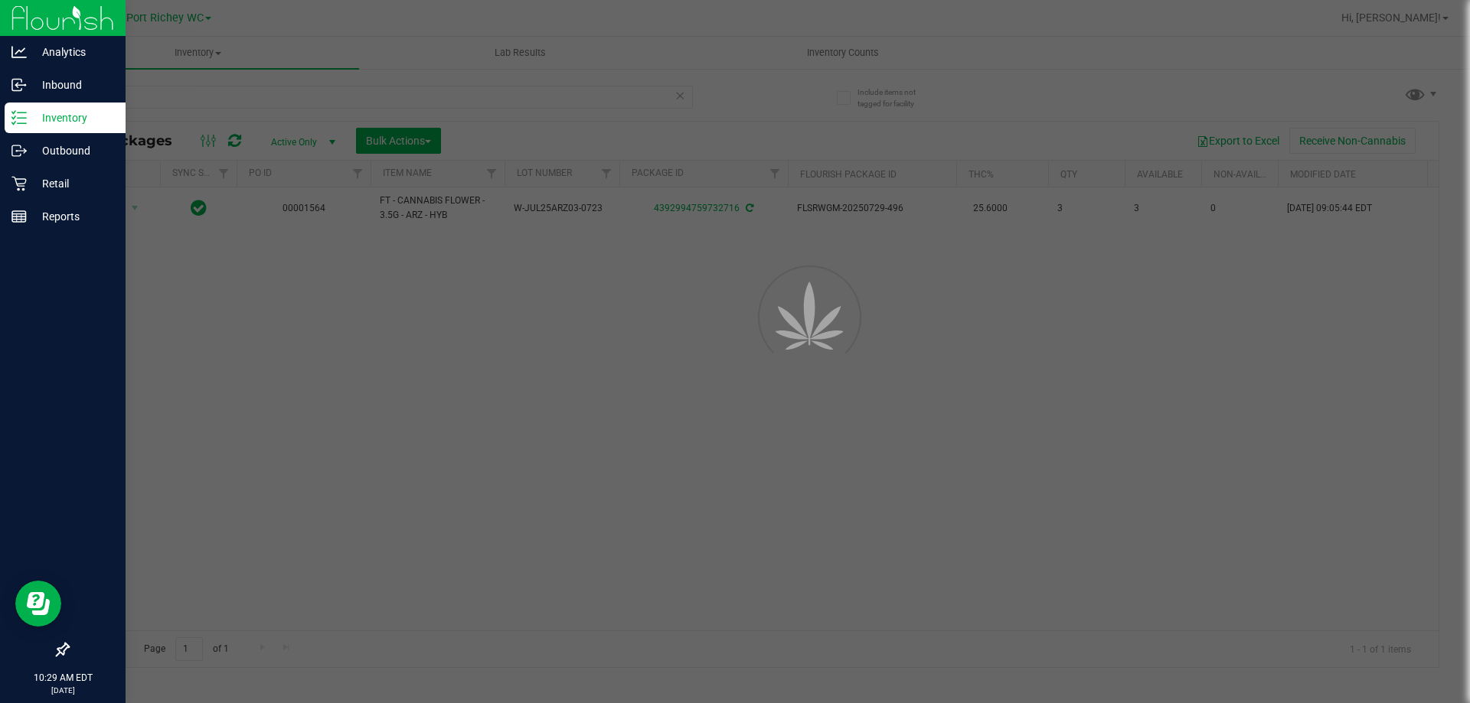 The height and width of the screenshot is (703, 1470). What do you see at coordinates (63, 678) in the screenshot?
I see `p: 10:29 AM EDT` at bounding box center [63, 678].